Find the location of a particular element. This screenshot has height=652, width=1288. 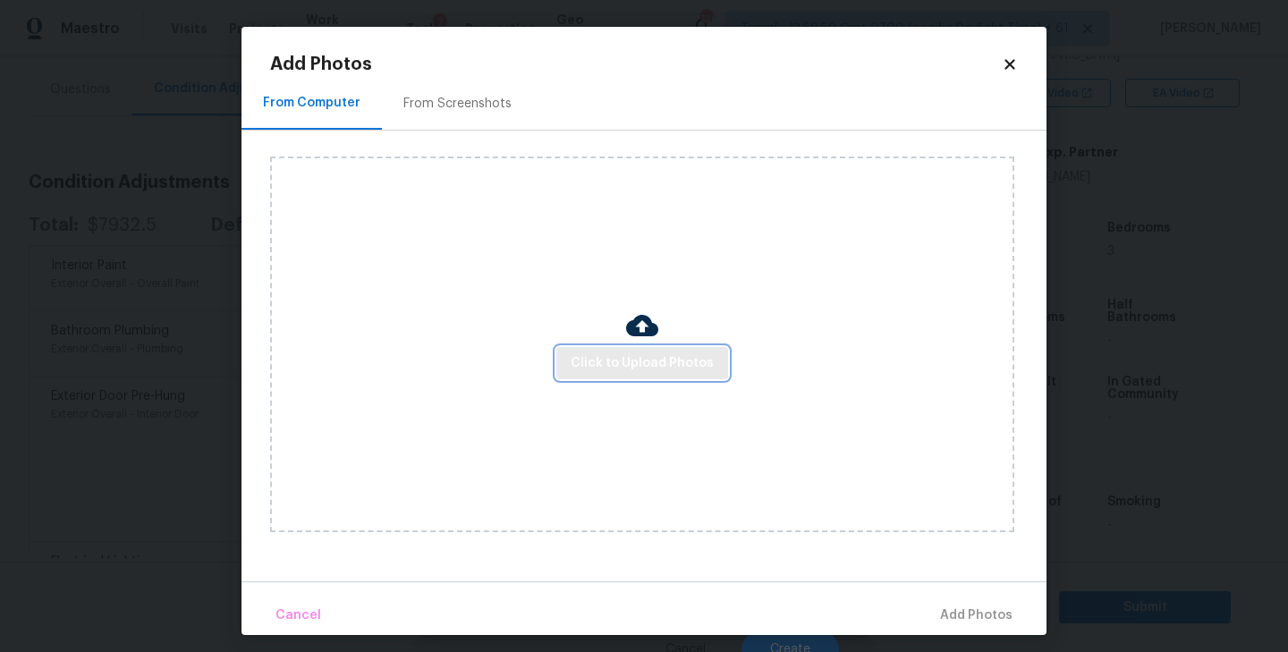

span: Click to Upload Photos is located at coordinates (642, 363).